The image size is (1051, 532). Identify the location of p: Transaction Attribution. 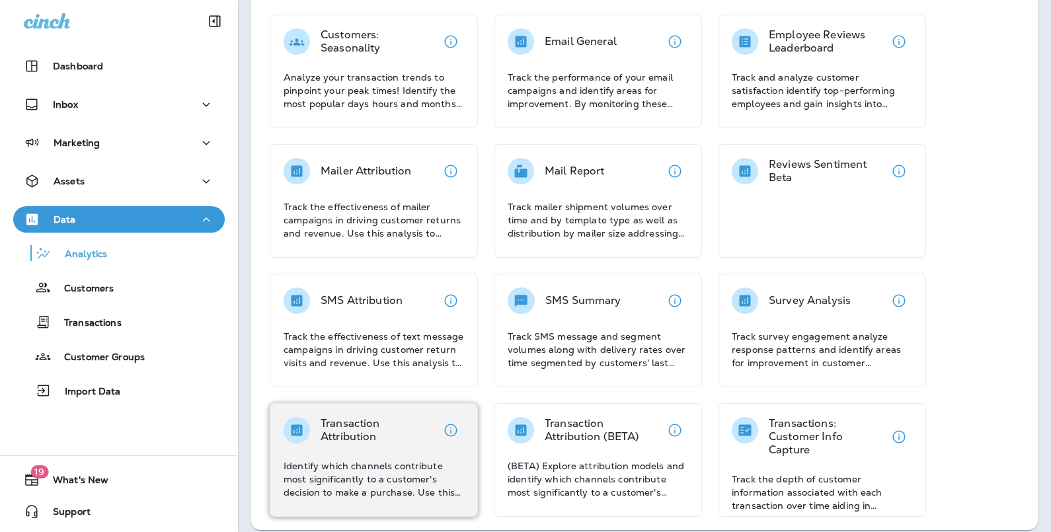
(379, 430).